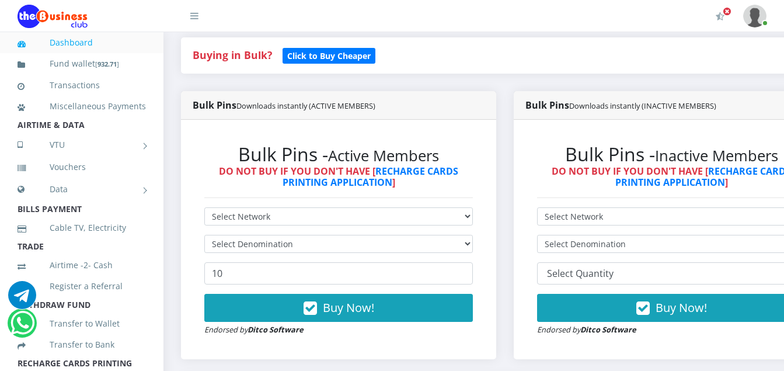 This screenshot has width=784, height=371. Describe the element at coordinates (371, 176) in the screenshot. I see `a: RECHARGE CARDS PRINTING APPLICATION` at that location.